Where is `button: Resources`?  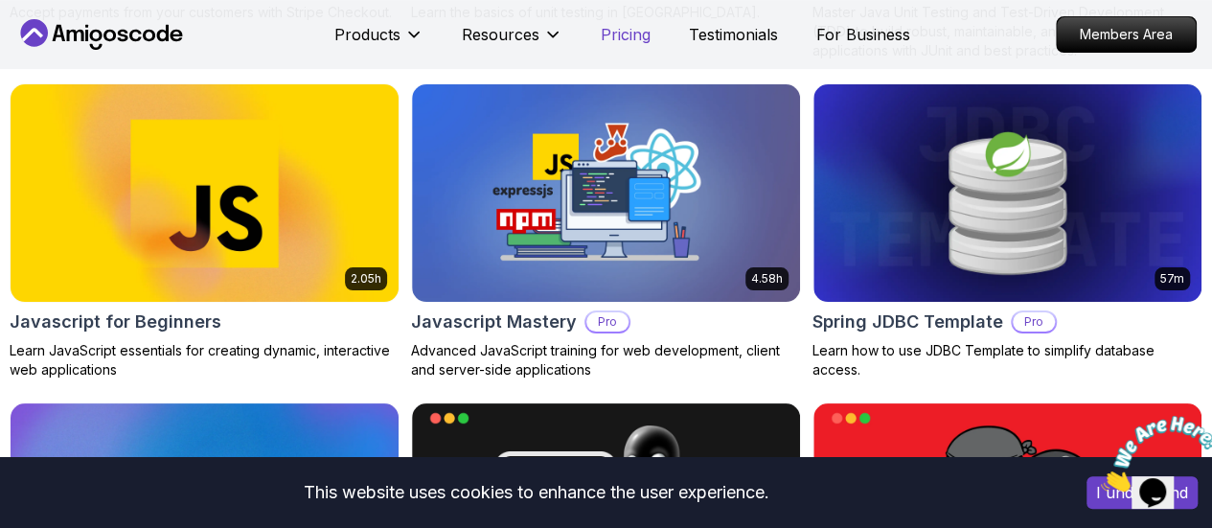 button: Resources is located at coordinates (511, 42).